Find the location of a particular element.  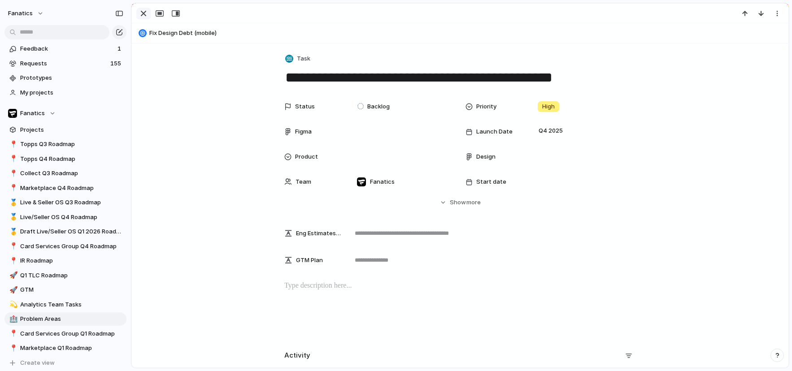

button: Create view is located at coordinates (65, 363).